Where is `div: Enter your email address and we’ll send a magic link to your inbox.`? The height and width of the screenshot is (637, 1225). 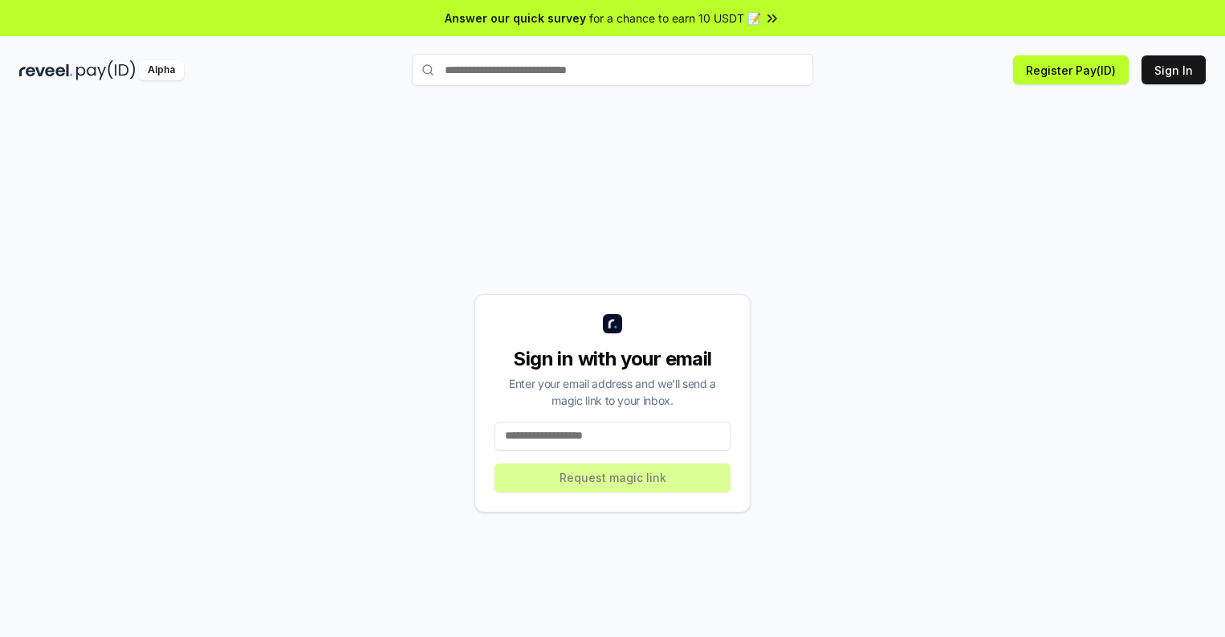 div: Enter your email address and we’ll send a magic link to your inbox. is located at coordinates (612, 392).